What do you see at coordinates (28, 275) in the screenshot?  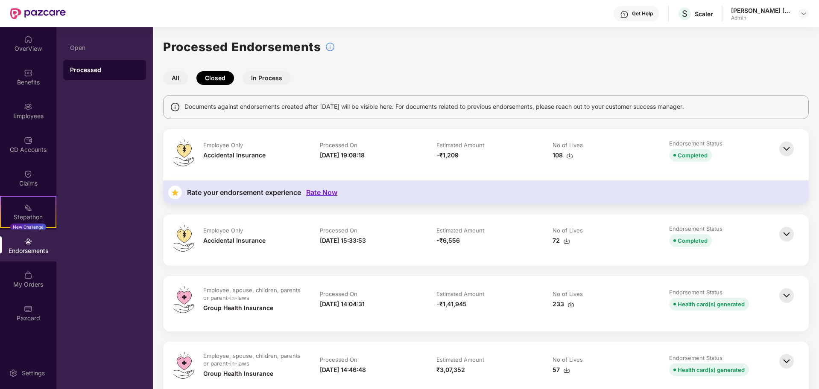 I see `img: svg+xml;base64,PHN2ZyBpZD0iTXlfT3JkZXJzIiBkYXRhLW5hbWU9Ik15IE9yZGVycyIgeG1sbnM9Imh0dHA6Ly93d3cudz...` at bounding box center [28, 275].